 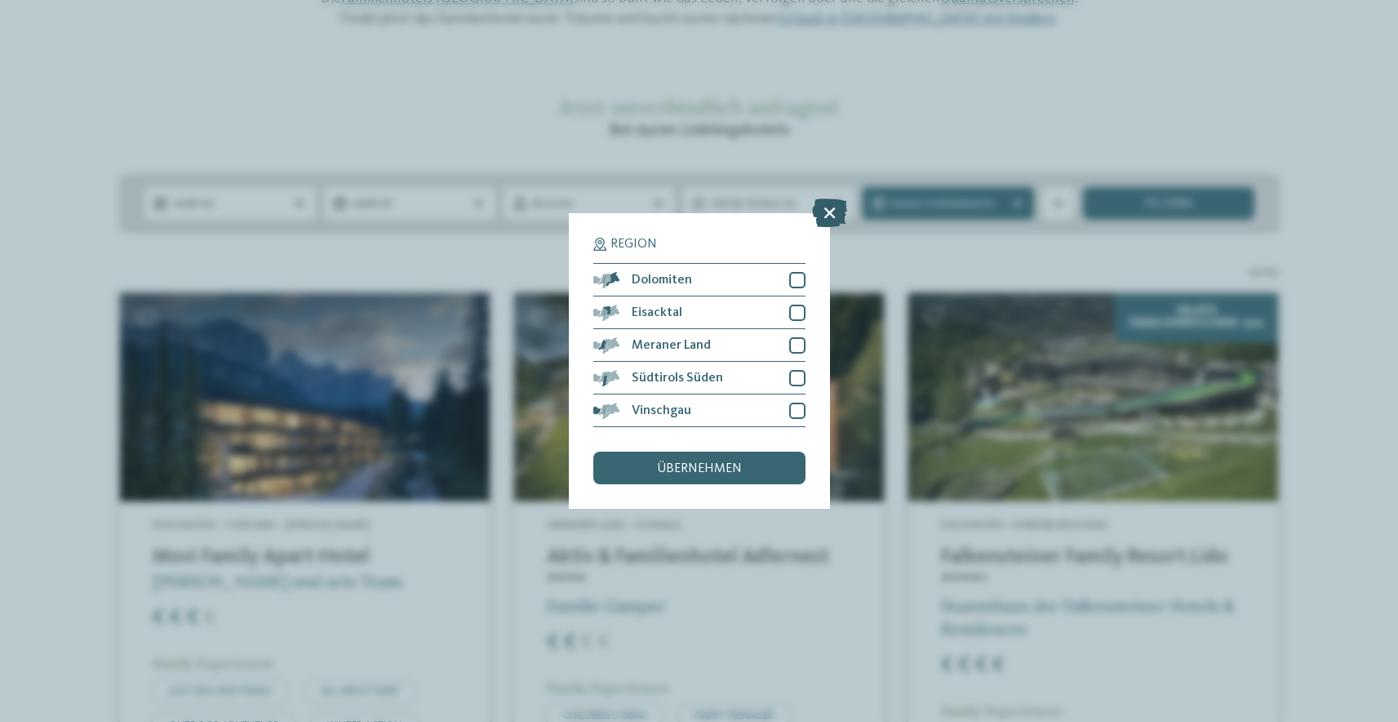 What do you see at coordinates (678, 378) in the screenshot?
I see `span: Südtirols Süden` at bounding box center [678, 378].